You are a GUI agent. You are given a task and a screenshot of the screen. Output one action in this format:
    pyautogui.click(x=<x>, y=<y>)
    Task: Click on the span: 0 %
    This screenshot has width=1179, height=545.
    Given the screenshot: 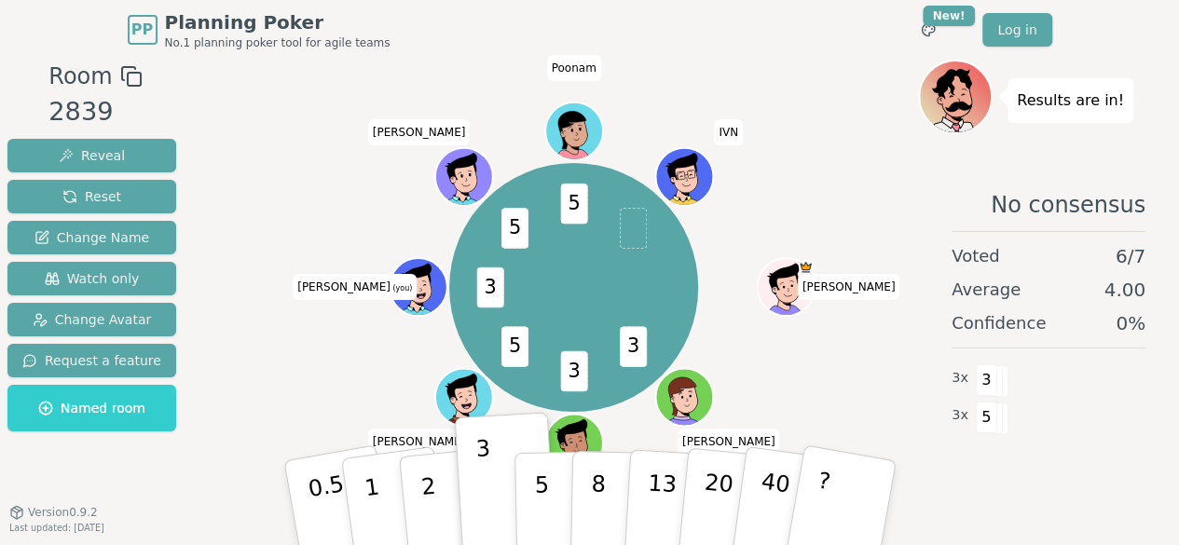 What is the action you would take?
    pyautogui.click(x=1130, y=323)
    